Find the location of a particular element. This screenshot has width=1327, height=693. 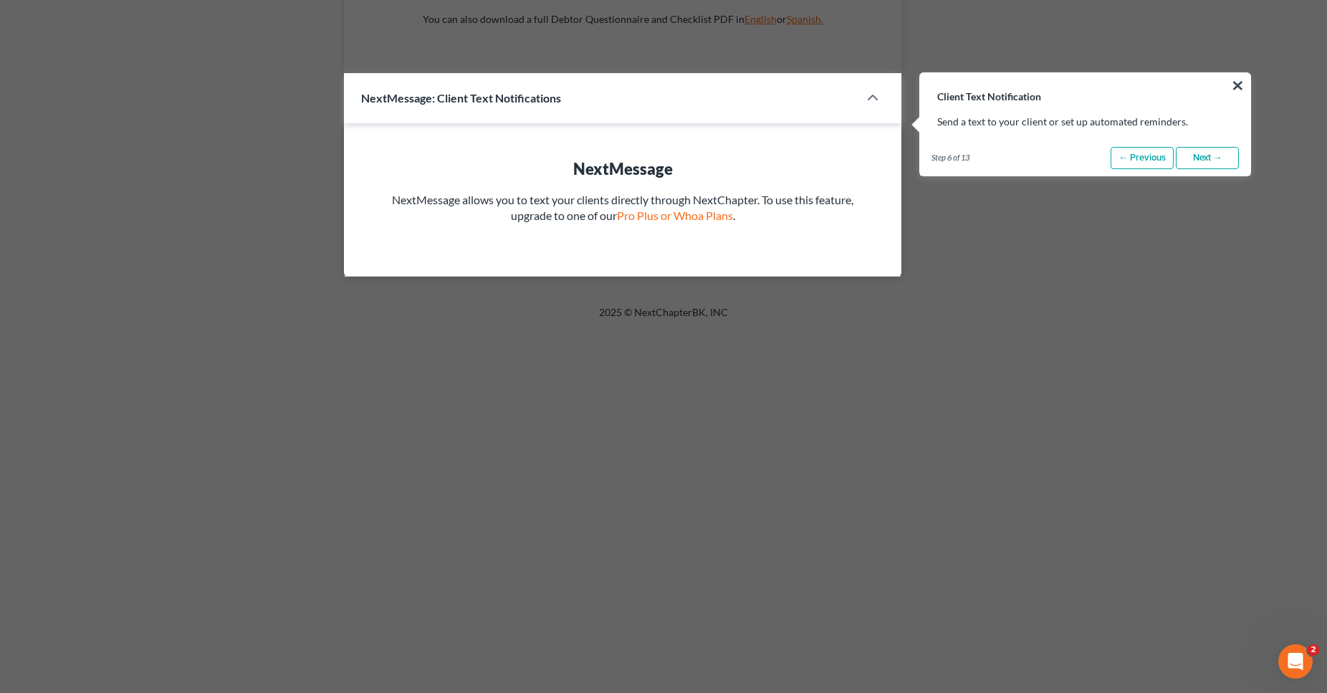

span: Step 6 of 13 is located at coordinates (950, 158).